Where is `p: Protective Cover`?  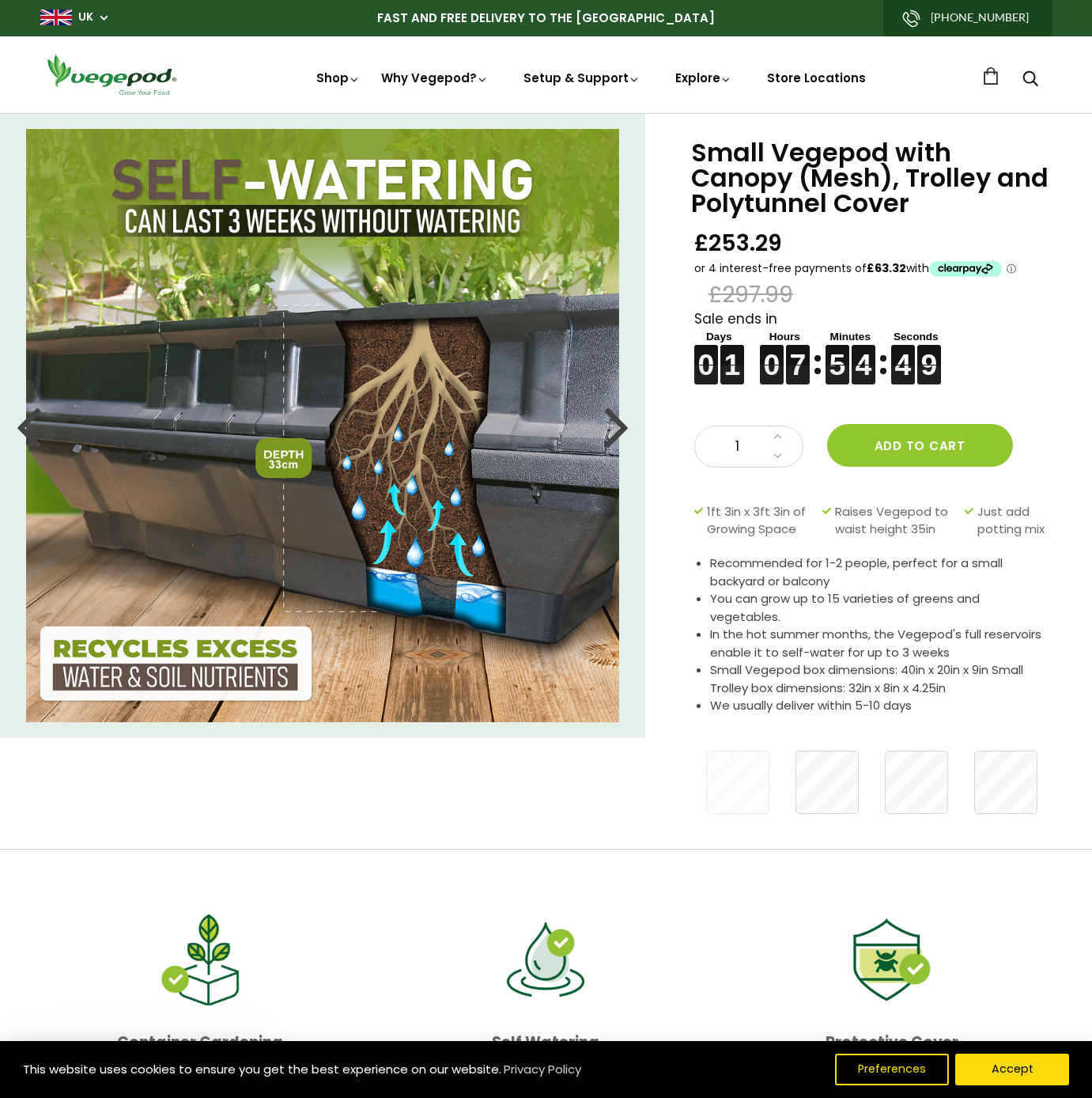 p: Protective Cover is located at coordinates (891, 1042).